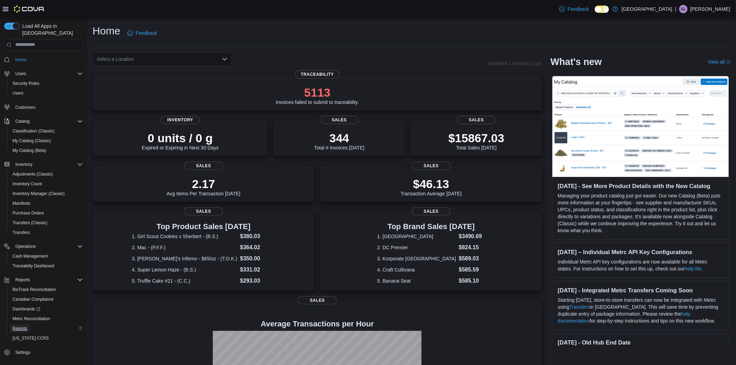 The image size is (736, 365). Describe the element at coordinates (417, 281) in the screenshot. I see `dt: 5. Banana Seat` at that location.